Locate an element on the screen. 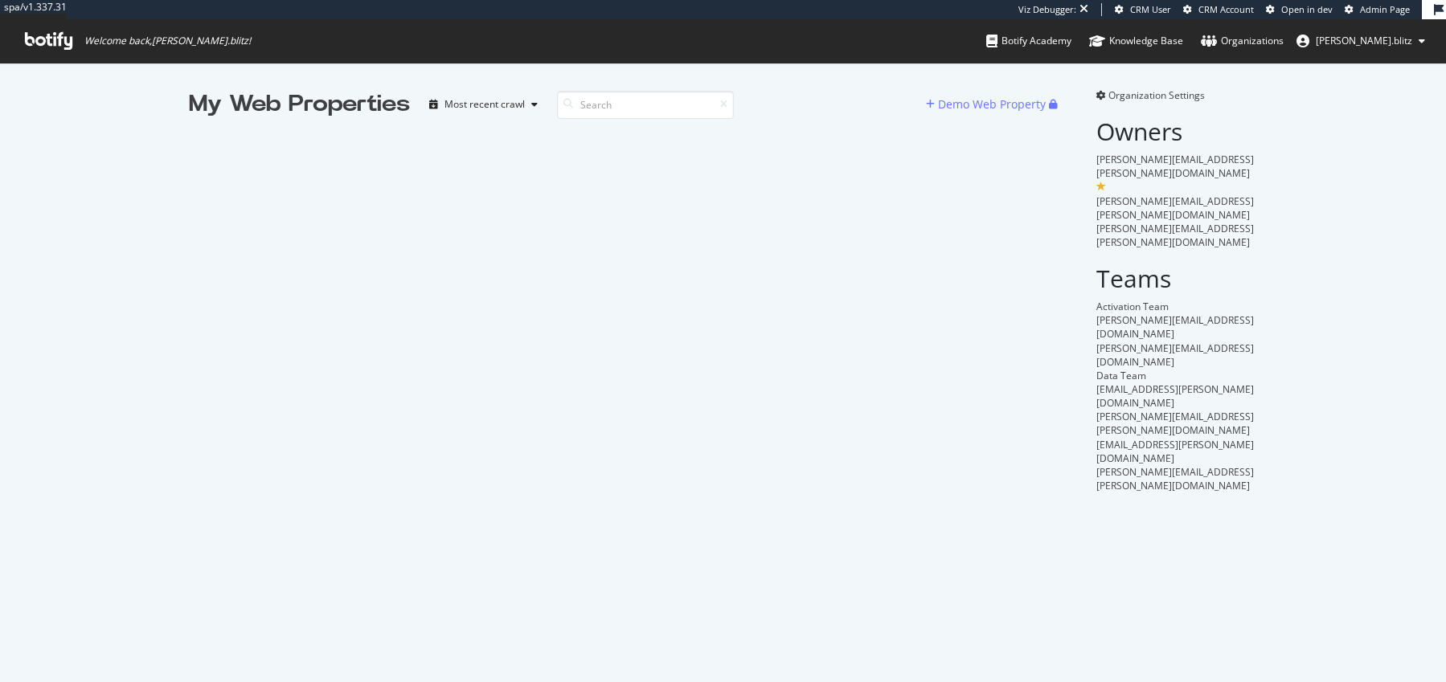  a: CRM User is located at coordinates (1143, 10).